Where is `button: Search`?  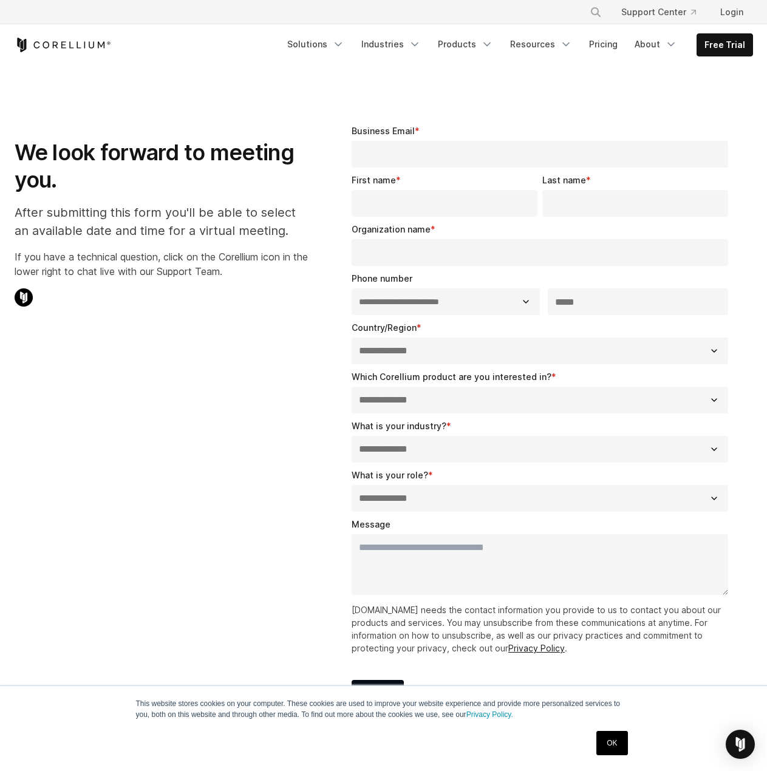 button: Search is located at coordinates (596, 12).